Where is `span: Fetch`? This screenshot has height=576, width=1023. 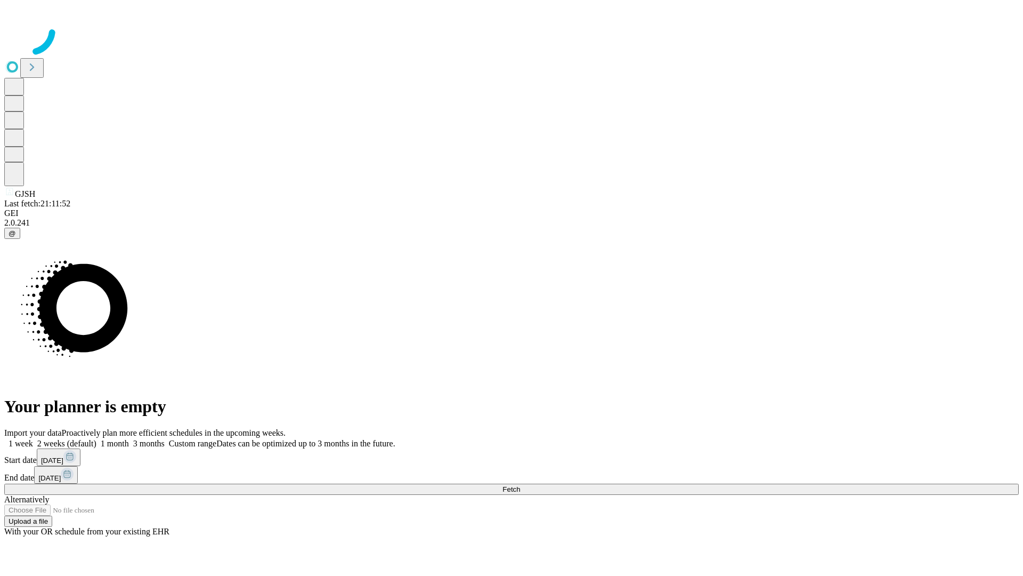
span: Fetch is located at coordinates (511, 489).